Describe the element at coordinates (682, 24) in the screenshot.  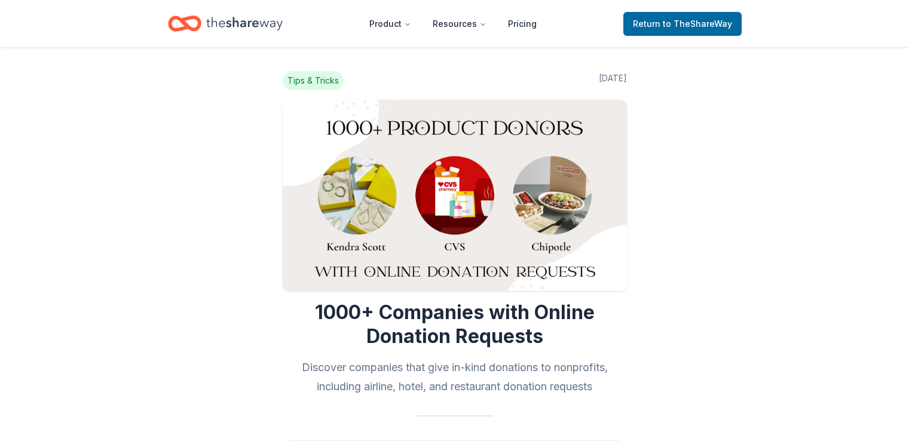
I see `span: Return` at that location.